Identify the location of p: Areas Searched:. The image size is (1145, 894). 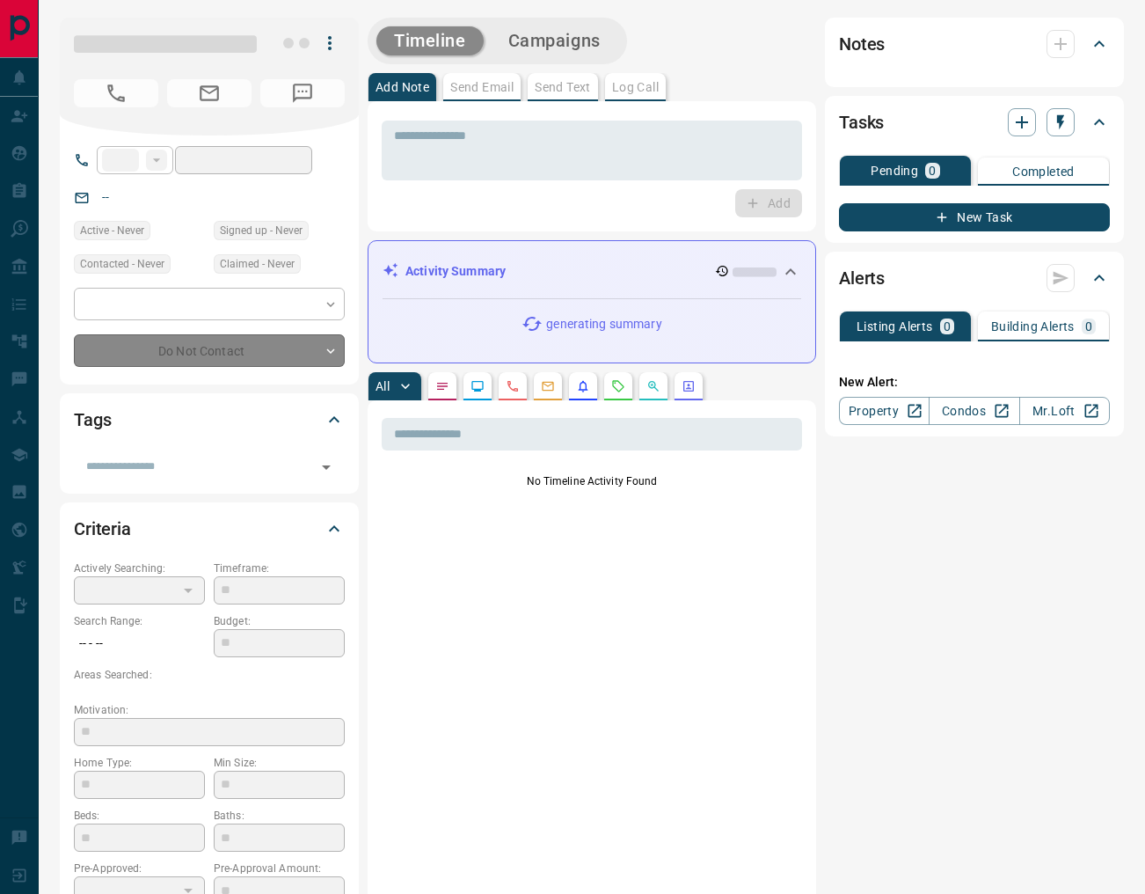
(209, 675).